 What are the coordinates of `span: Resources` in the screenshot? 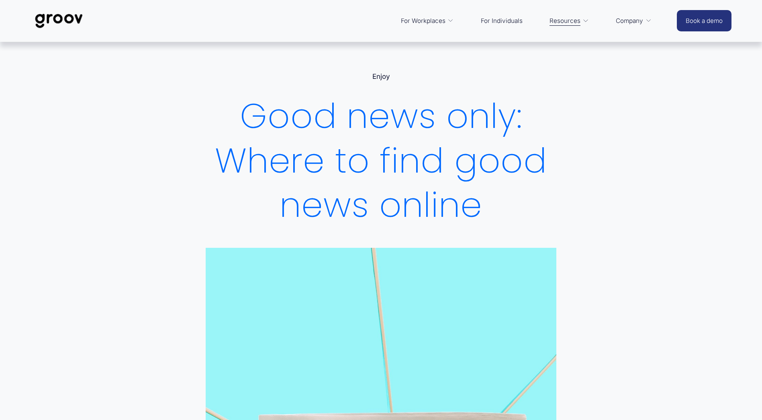 It's located at (565, 21).